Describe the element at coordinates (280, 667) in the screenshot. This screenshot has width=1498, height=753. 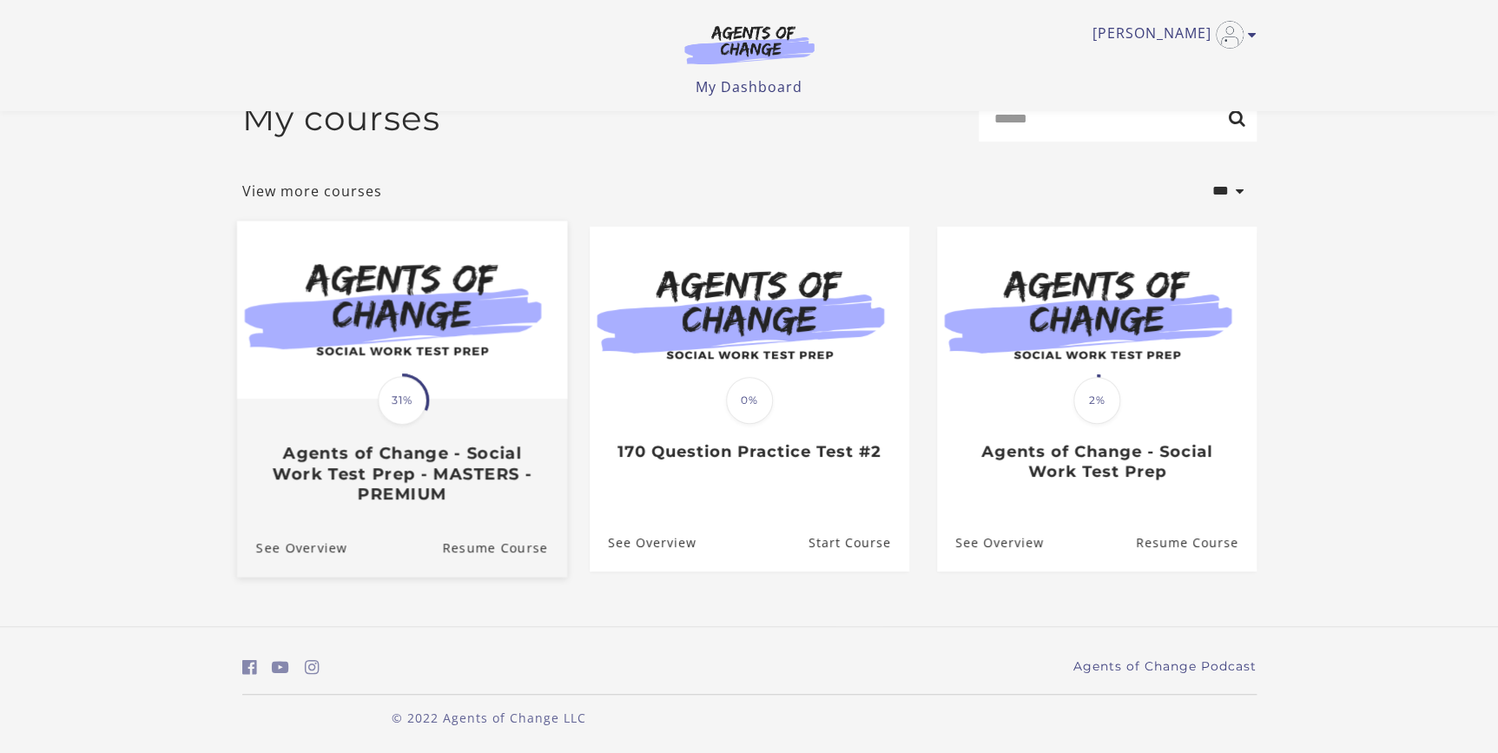
I see `a: https://www.youtube.com/c/AgentsofChangeTestPrepbyMeaganMitchell (Open in a new window)` at that location.